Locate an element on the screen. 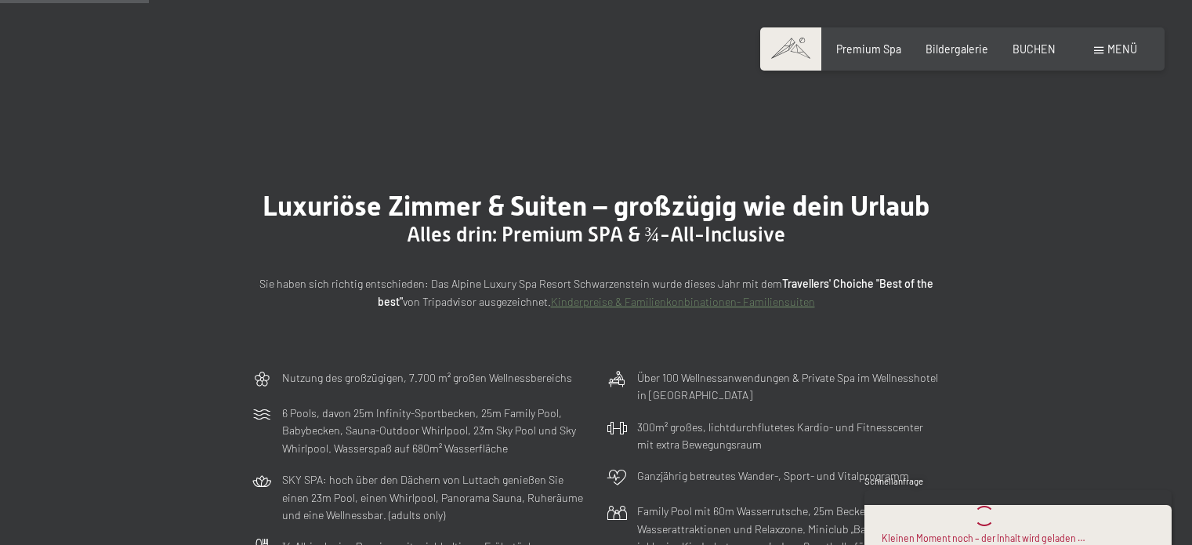 The image size is (1192, 545). span: Bildergalerie is located at coordinates (957, 49).